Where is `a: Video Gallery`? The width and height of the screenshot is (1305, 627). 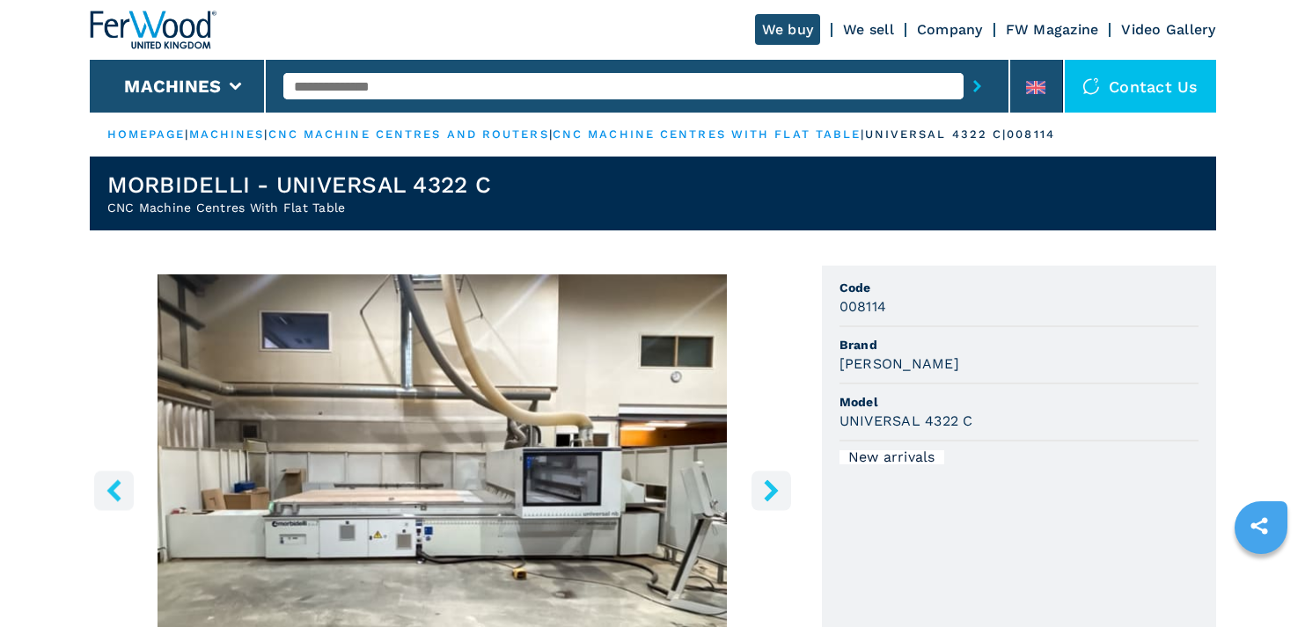 a: Video Gallery is located at coordinates (1168, 29).